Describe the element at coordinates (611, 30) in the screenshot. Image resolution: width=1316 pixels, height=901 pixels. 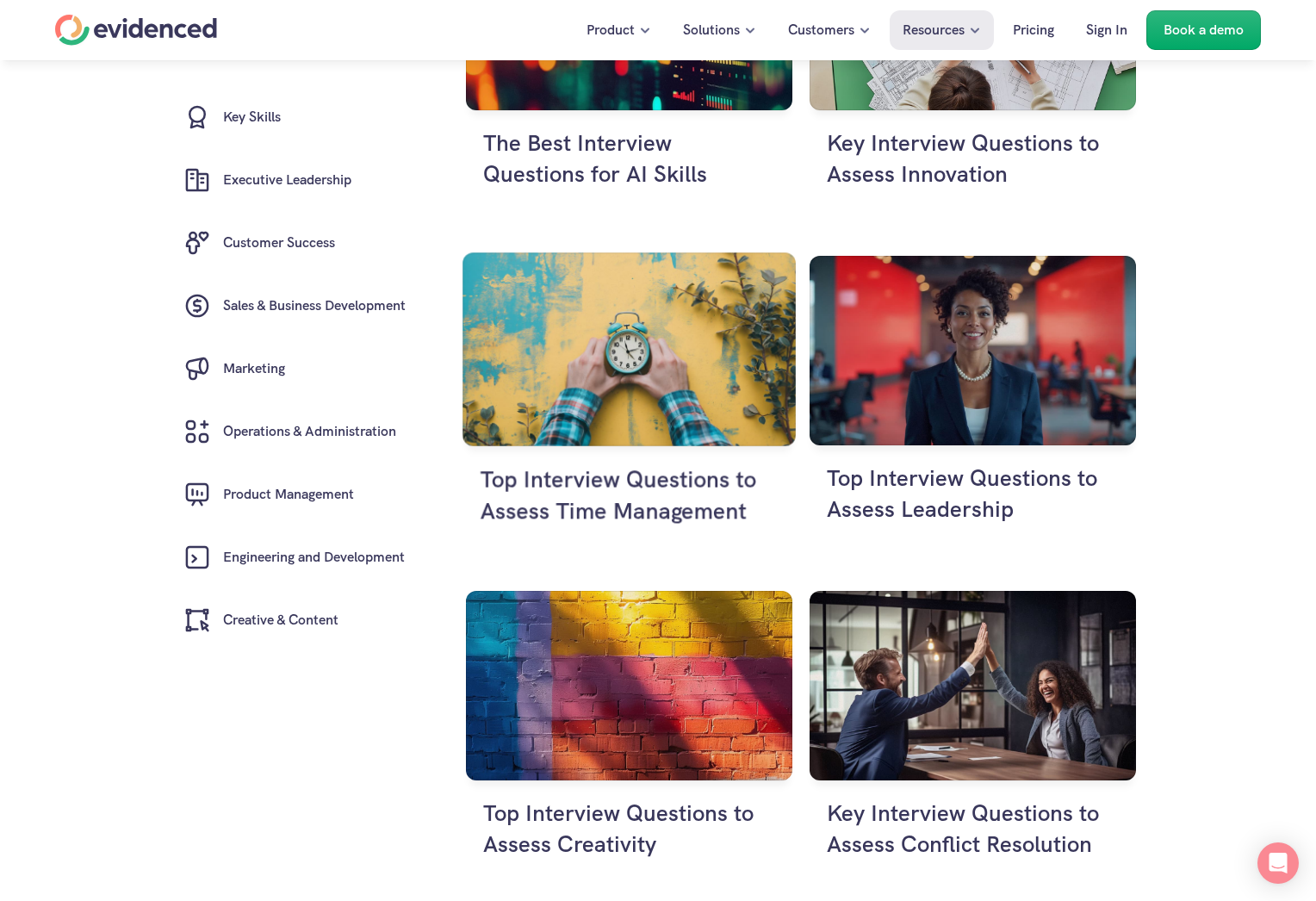
I see `p: Product` at that location.